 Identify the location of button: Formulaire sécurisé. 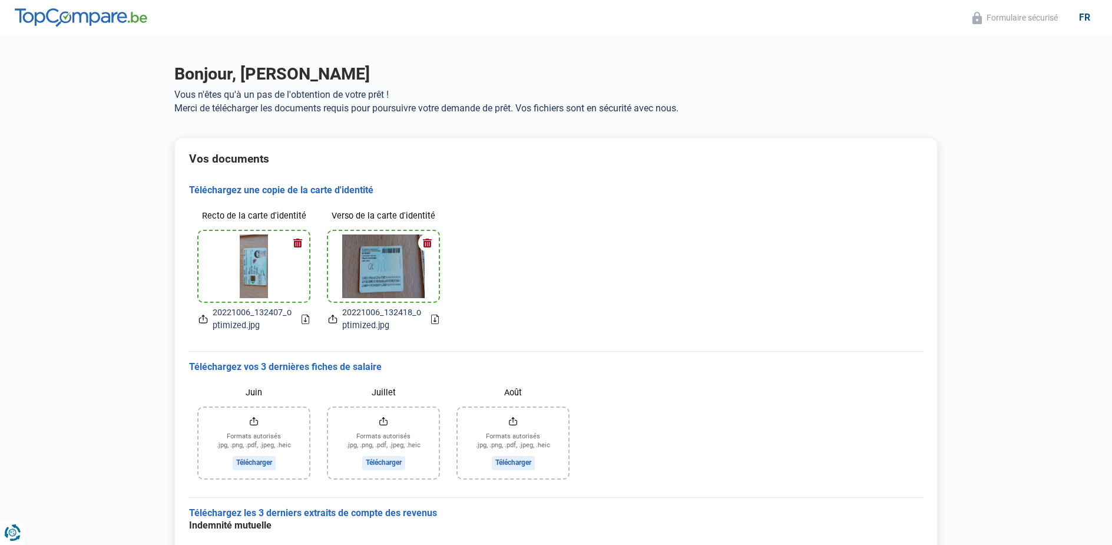
(1015, 18).